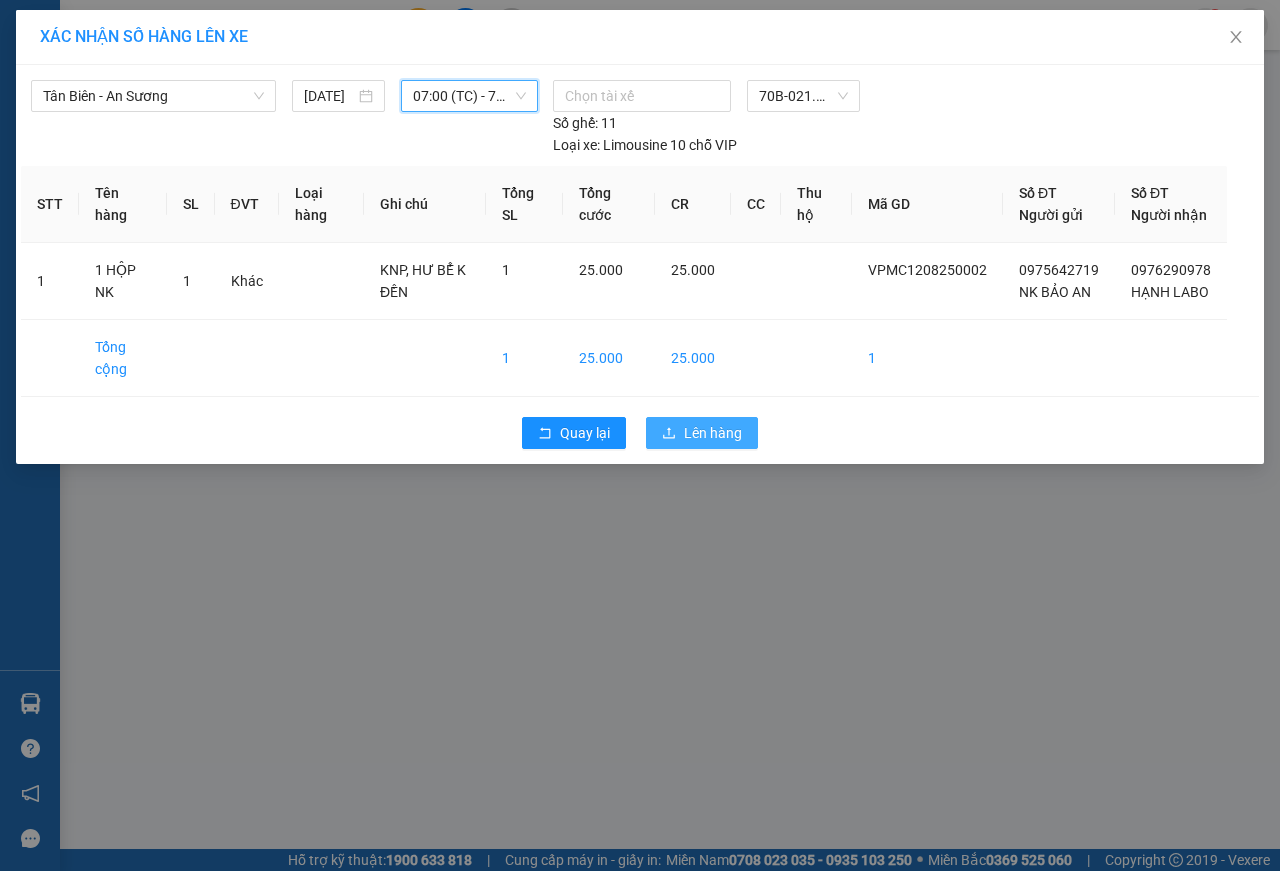 The height and width of the screenshot is (871, 1280). I want to click on span: upload, so click(669, 434).